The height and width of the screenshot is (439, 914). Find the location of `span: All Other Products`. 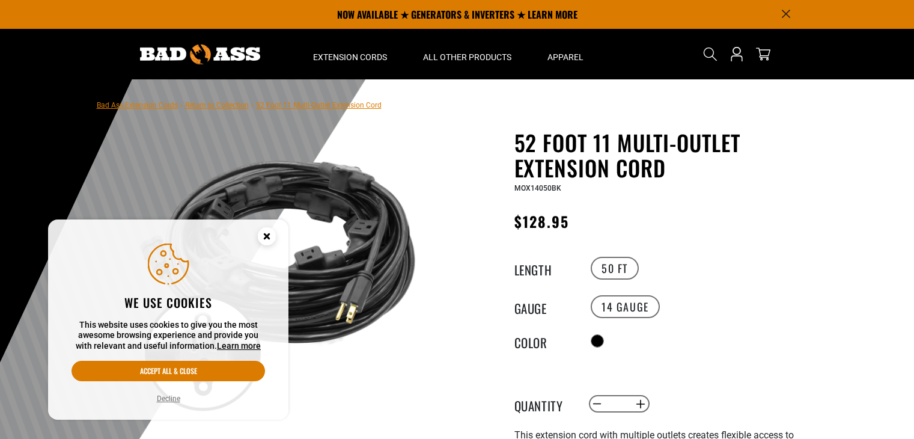

span: All Other Products is located at coordinates (467, 57).